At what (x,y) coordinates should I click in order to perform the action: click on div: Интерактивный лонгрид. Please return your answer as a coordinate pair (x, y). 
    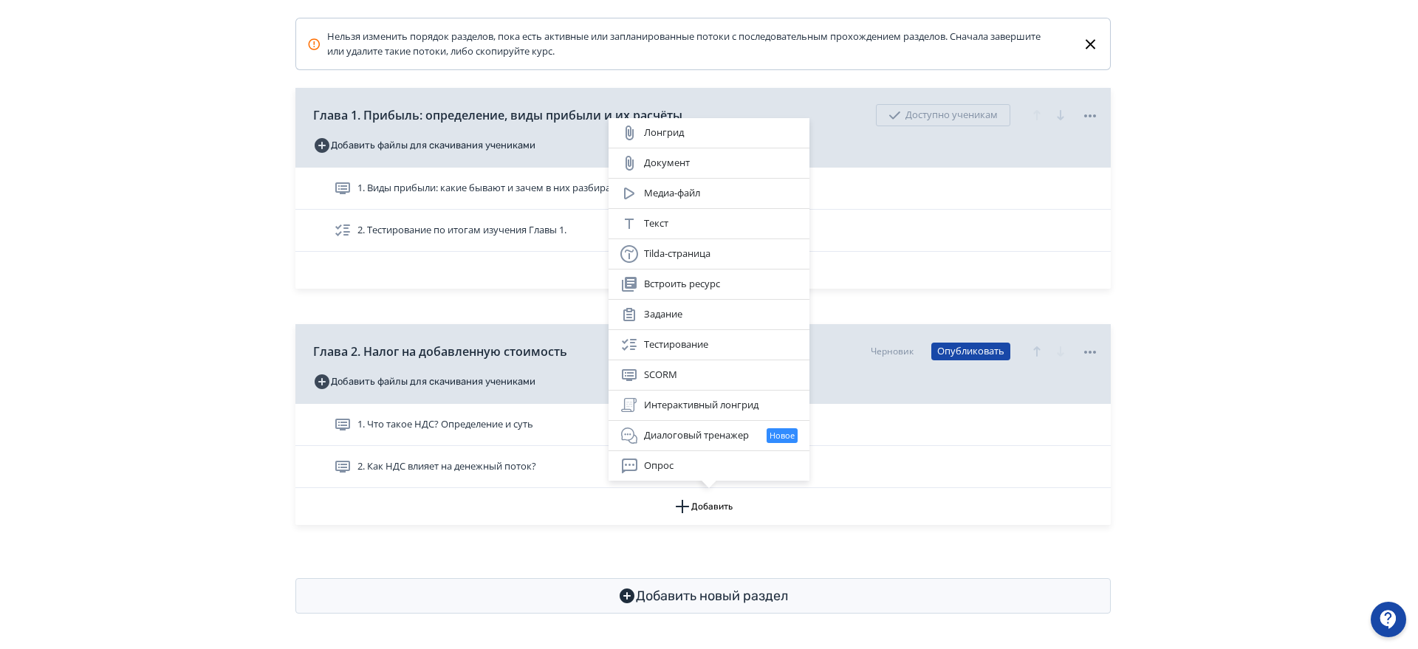
    Looking at the image, I should click on (709, 405).